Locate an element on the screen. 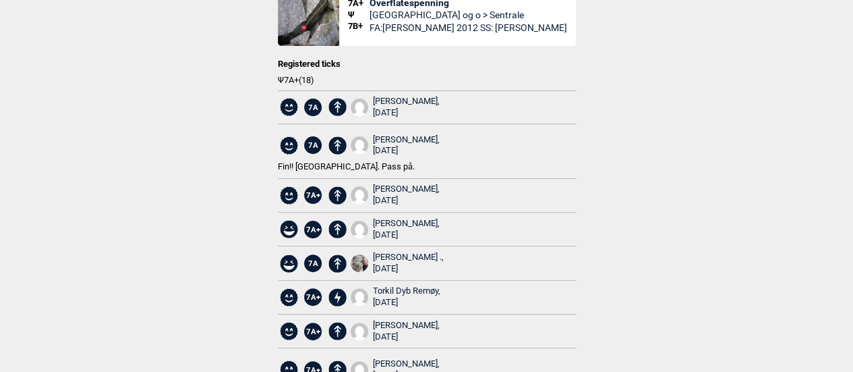 The height and width of the screenshot is (372, 853). span: Ψ 7A+ ( 18 ) is located at coordinates (427, 80).